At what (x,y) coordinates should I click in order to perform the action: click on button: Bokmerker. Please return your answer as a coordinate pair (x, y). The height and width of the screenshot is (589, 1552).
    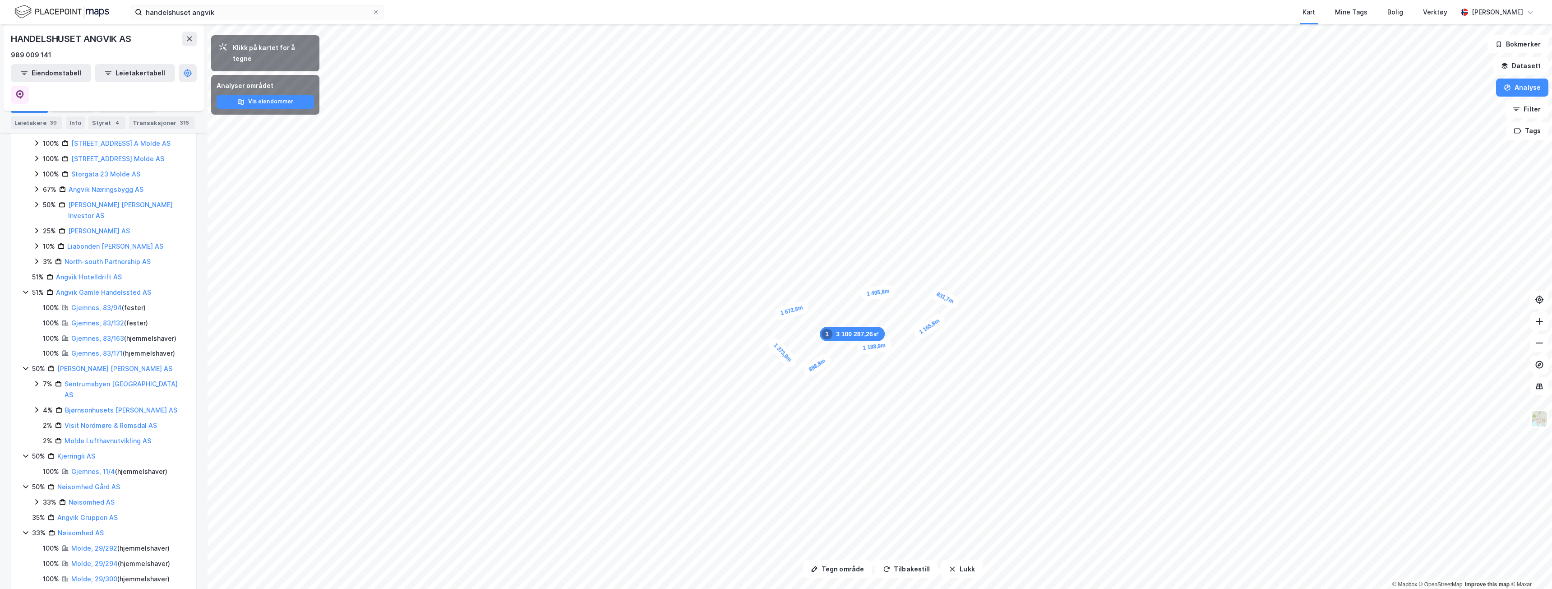
    Looking at the image, I should click on (1518, 44).